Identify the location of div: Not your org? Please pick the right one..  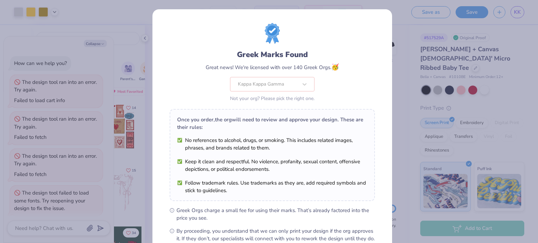
(272, 98).